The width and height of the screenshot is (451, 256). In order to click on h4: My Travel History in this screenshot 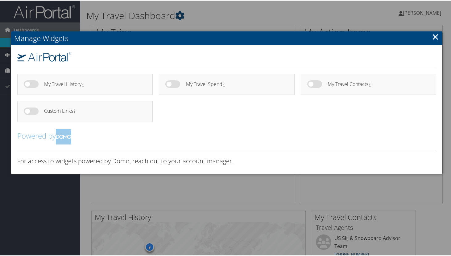, I will do `click(93, 84)`.